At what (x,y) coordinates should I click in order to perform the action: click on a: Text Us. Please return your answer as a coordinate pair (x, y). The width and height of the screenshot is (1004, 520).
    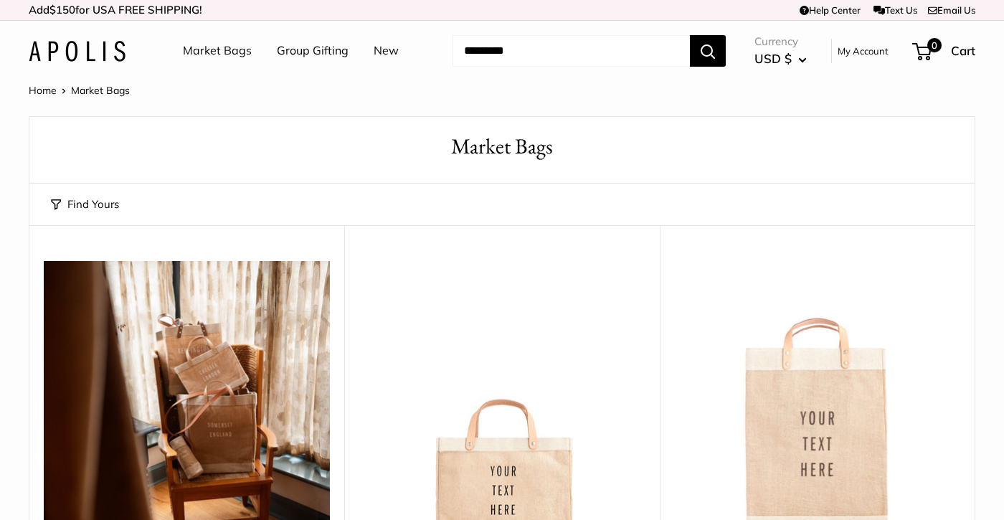
    Looking at the image, I should click on (895, 10).